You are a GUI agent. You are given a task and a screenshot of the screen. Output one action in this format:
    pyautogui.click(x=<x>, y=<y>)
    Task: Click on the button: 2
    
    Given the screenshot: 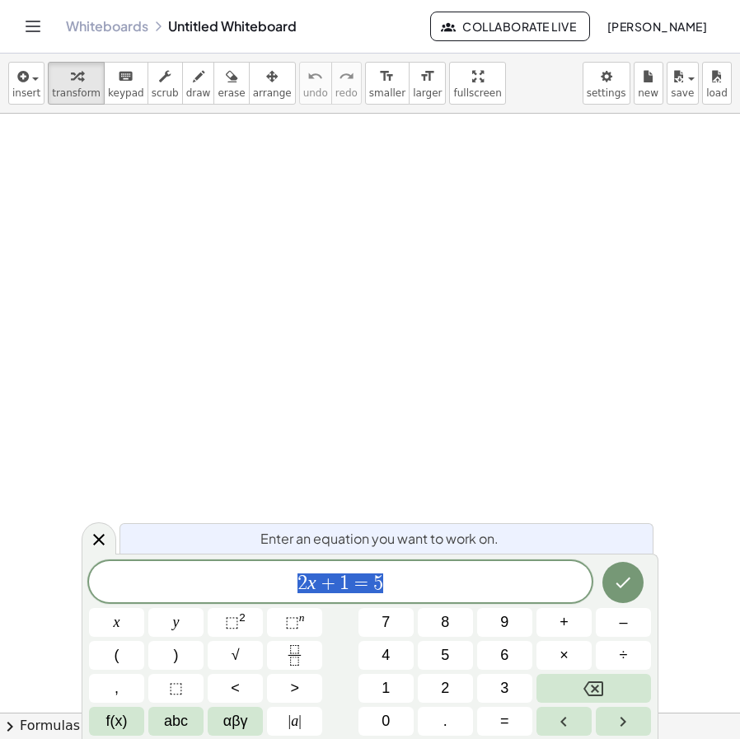 What is the action you would take?
    pyautogui.click(x=445, y=688)
    